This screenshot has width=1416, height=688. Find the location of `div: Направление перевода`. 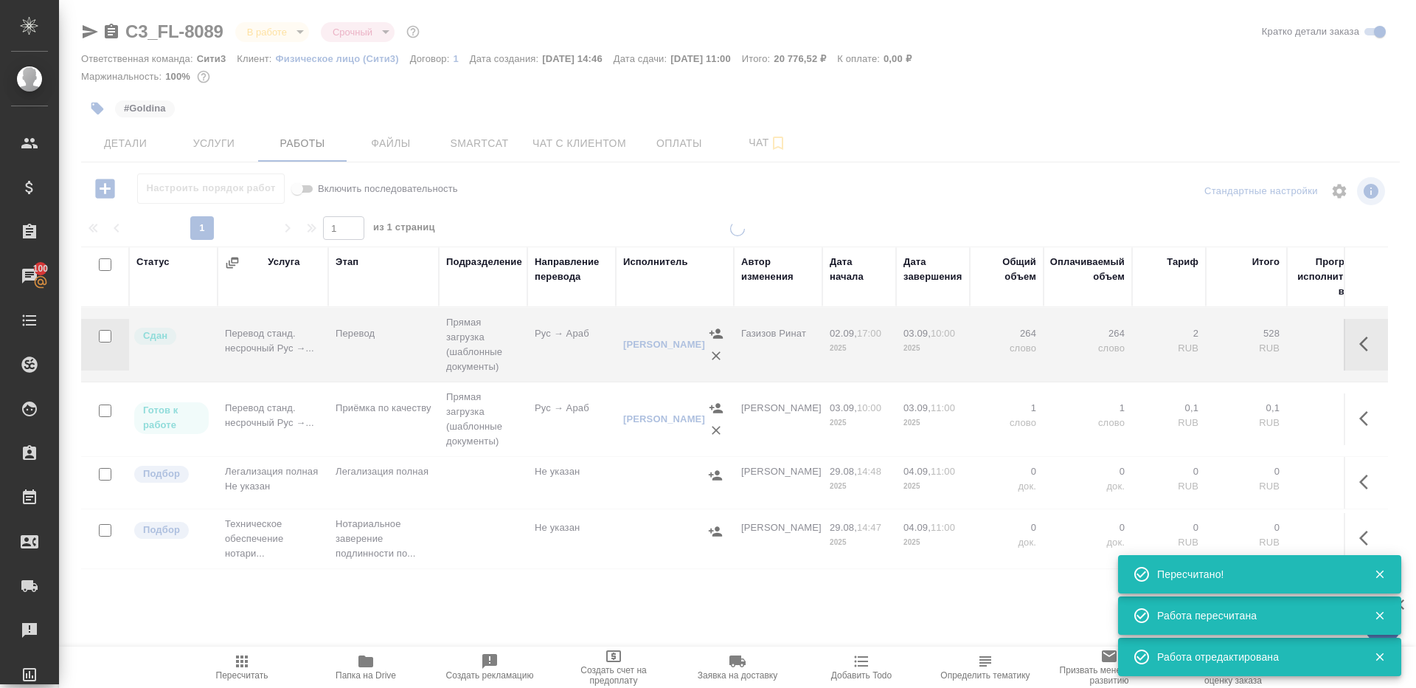

div: Направление перевода is located at coordinates (572, 269).